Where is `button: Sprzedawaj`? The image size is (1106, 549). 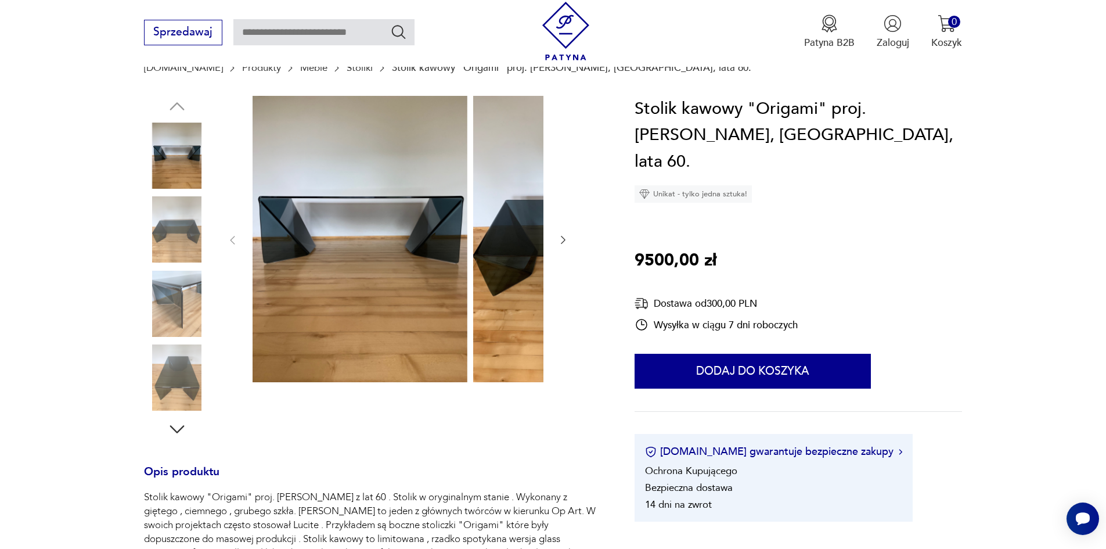
button: Sprzedawaj is located at coordinates (183, 32).